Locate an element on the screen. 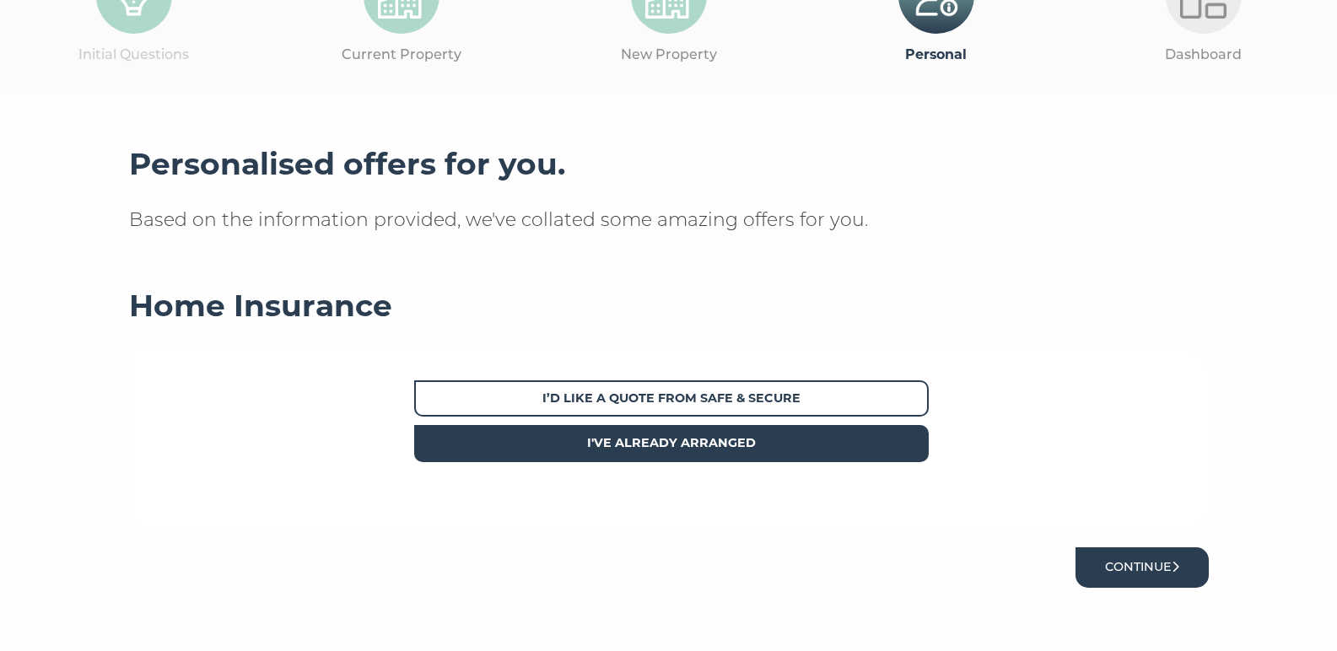 This screenshot has height=651, width=1337. p: Current Property is located at coordinates (401, 55).